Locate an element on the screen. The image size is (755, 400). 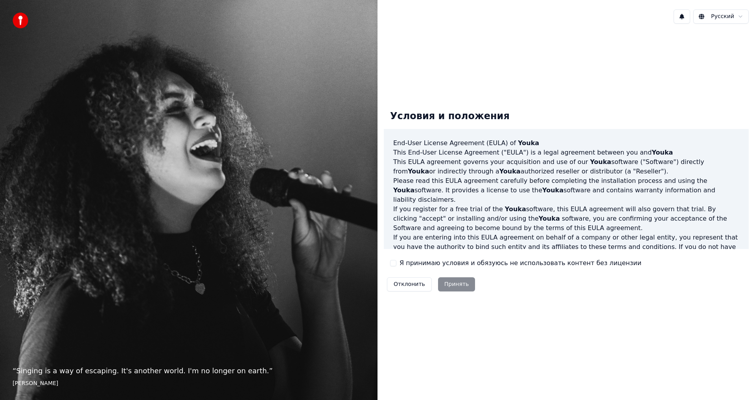
p: Please read this EULA agreement carefully before completing the installation process and using th... is located at coordinates (566, 190).